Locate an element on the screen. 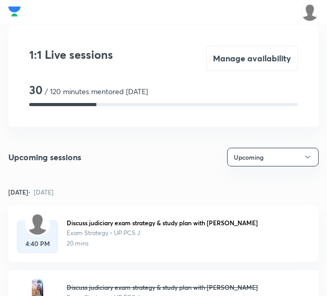 This screenshot has height=296, width=327. img: Company Logo is located at coordinates (15, 11).